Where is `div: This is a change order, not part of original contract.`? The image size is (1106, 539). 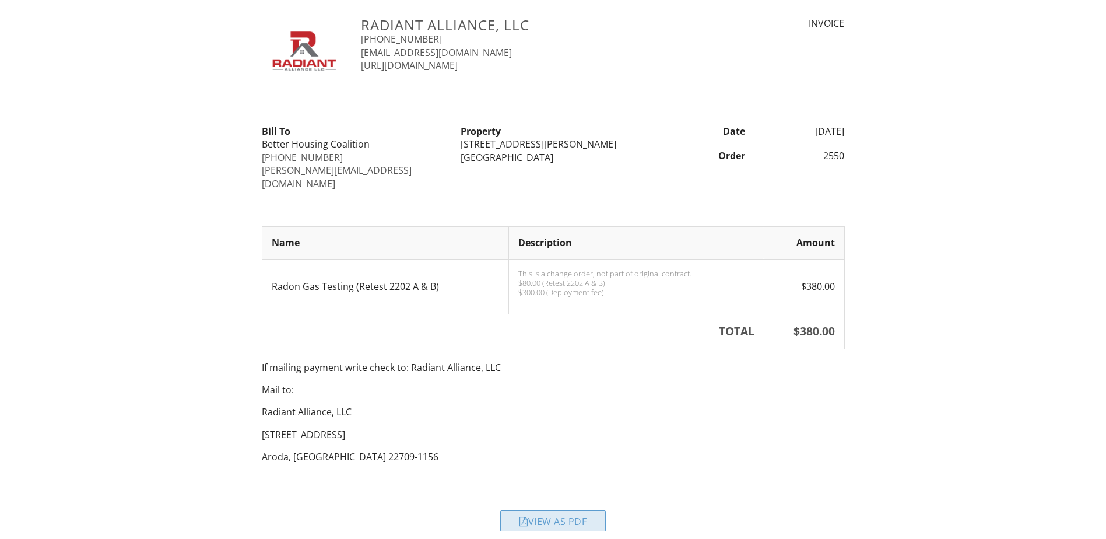 div: This is a change order, not part of original contract. is located at coordinates (636, 274).